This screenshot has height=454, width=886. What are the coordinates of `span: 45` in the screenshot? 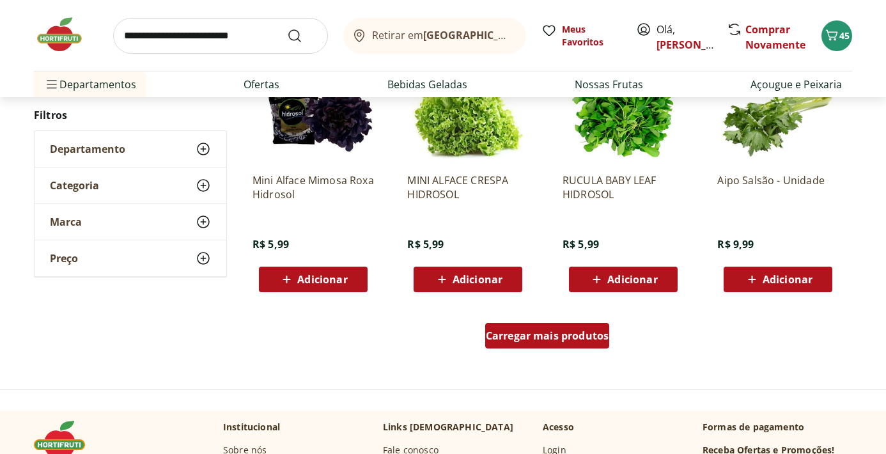 It's located at (844, 35).